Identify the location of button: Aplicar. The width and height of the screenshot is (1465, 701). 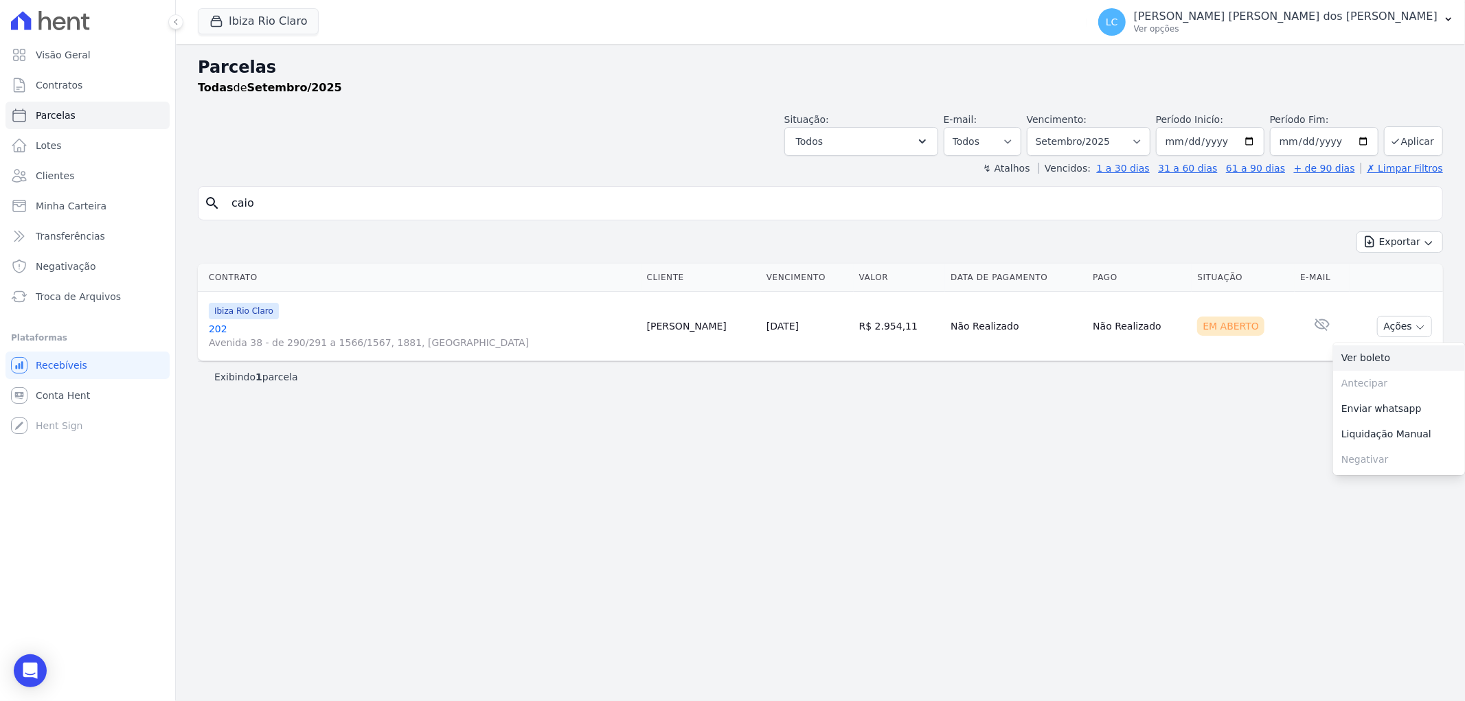
(1413, 141).